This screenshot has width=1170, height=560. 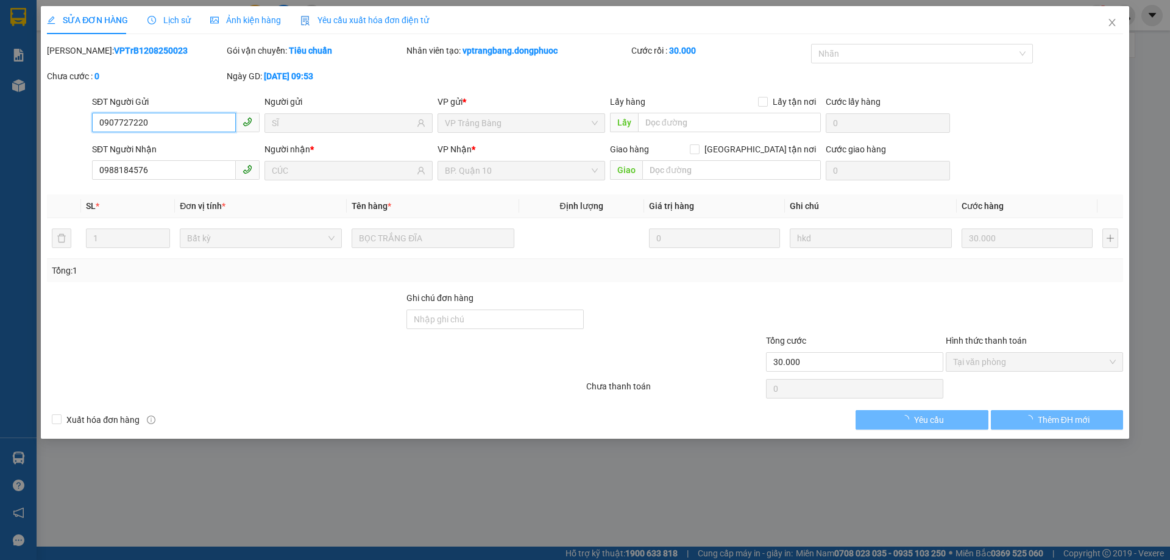 I want to click on div: Tổng: 1, so click(x=252, y=270).